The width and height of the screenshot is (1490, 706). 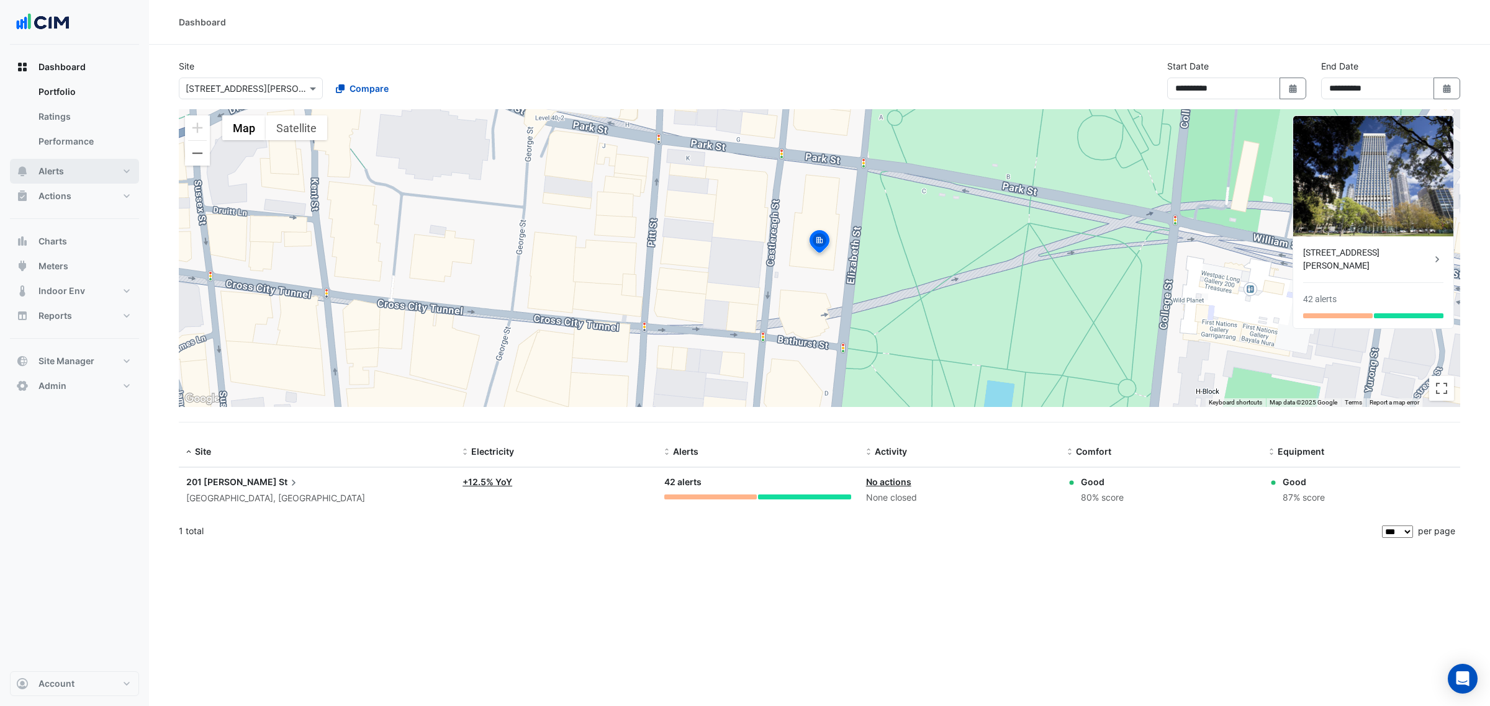 I want to click on div: 80% score, so click(x=1102, y=498).